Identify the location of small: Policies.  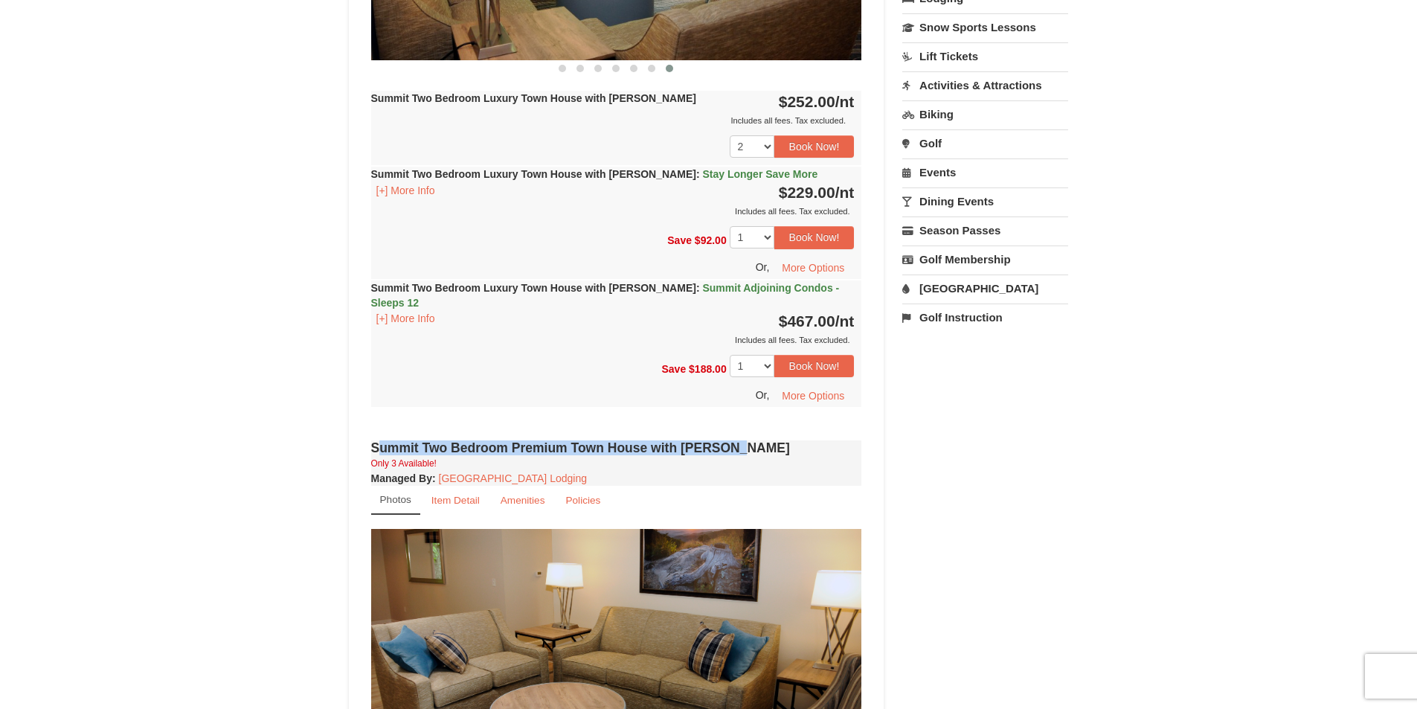
(582, 500).